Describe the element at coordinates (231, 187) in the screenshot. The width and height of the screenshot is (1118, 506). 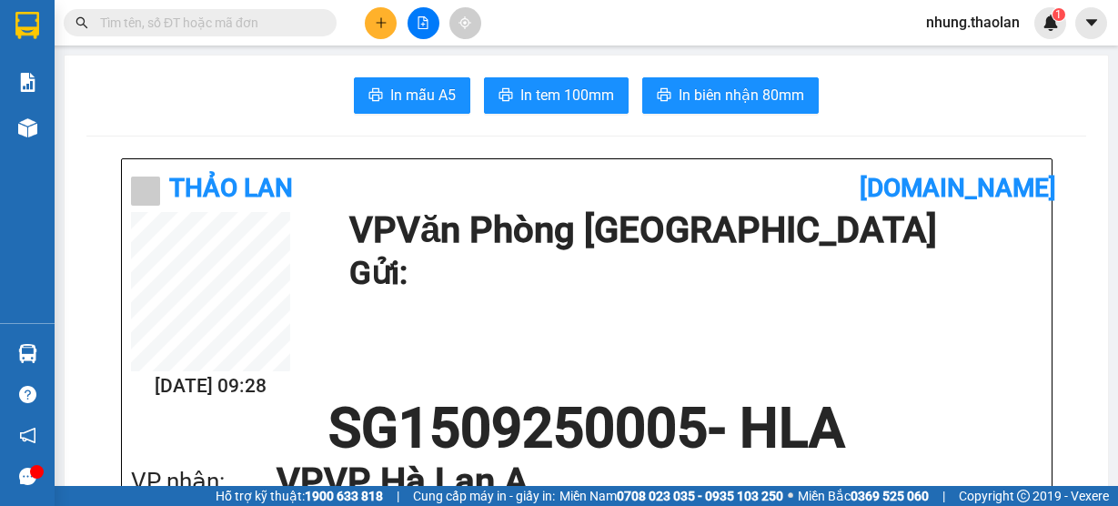
I see `b: Thảo Lan` at that location.